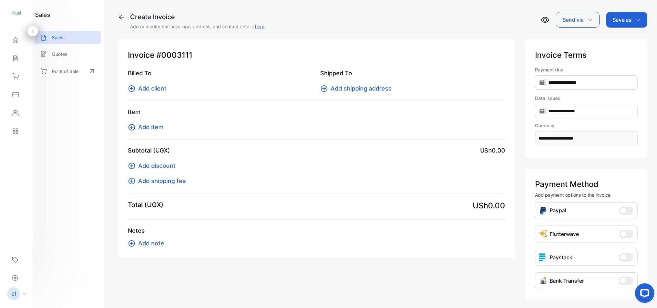 The height and width of the screenshot is (308, 657). Describe the element at coordinates (543, 257) in the screenshot. I see `img: icon` at that location.